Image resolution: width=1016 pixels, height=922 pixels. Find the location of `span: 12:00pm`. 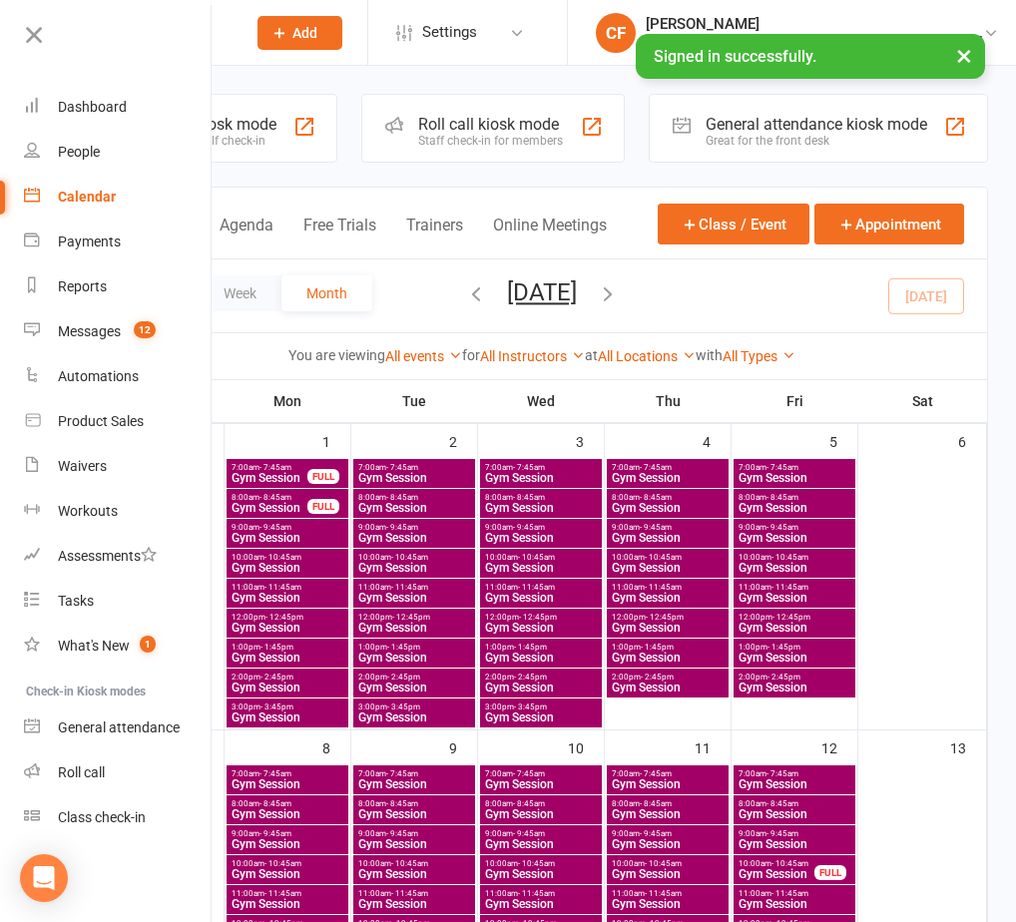

span: 12:00pm is located at coordinates (668, 617).